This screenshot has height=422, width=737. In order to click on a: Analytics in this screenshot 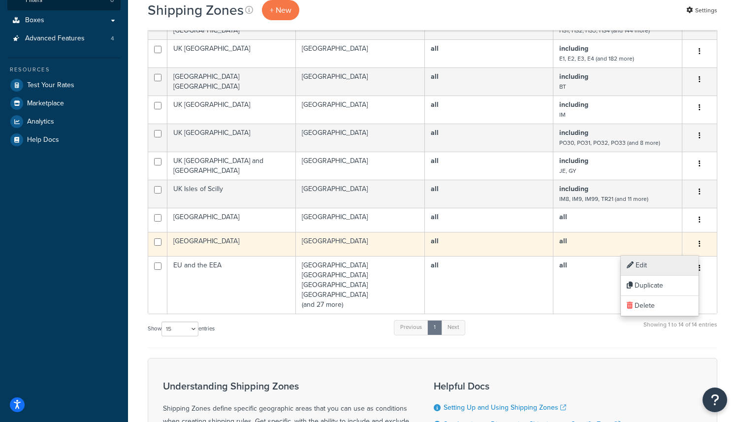, I will do `click(64, 122)`.